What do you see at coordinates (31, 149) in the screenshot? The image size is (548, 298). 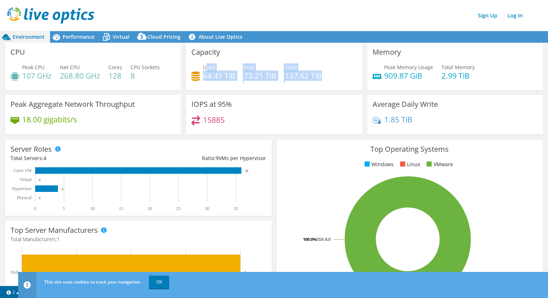 I see `h3: Server Roles` at bounding box center [31, 149].